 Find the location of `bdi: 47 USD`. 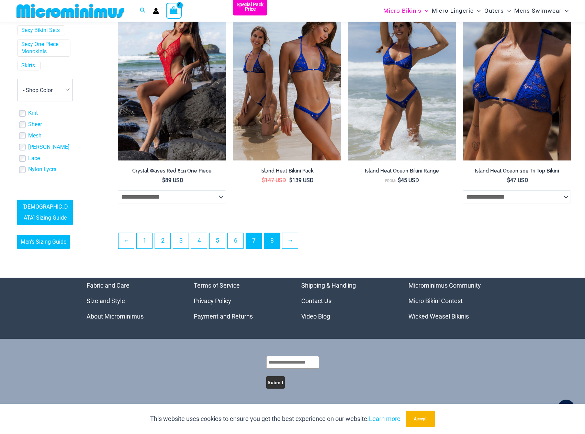

bdi: 47 USD is located at coordinates (518, 180).